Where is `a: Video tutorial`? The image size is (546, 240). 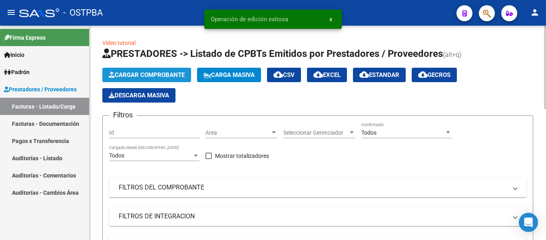
a: Video tutorial is located at coordinates (119, 43).